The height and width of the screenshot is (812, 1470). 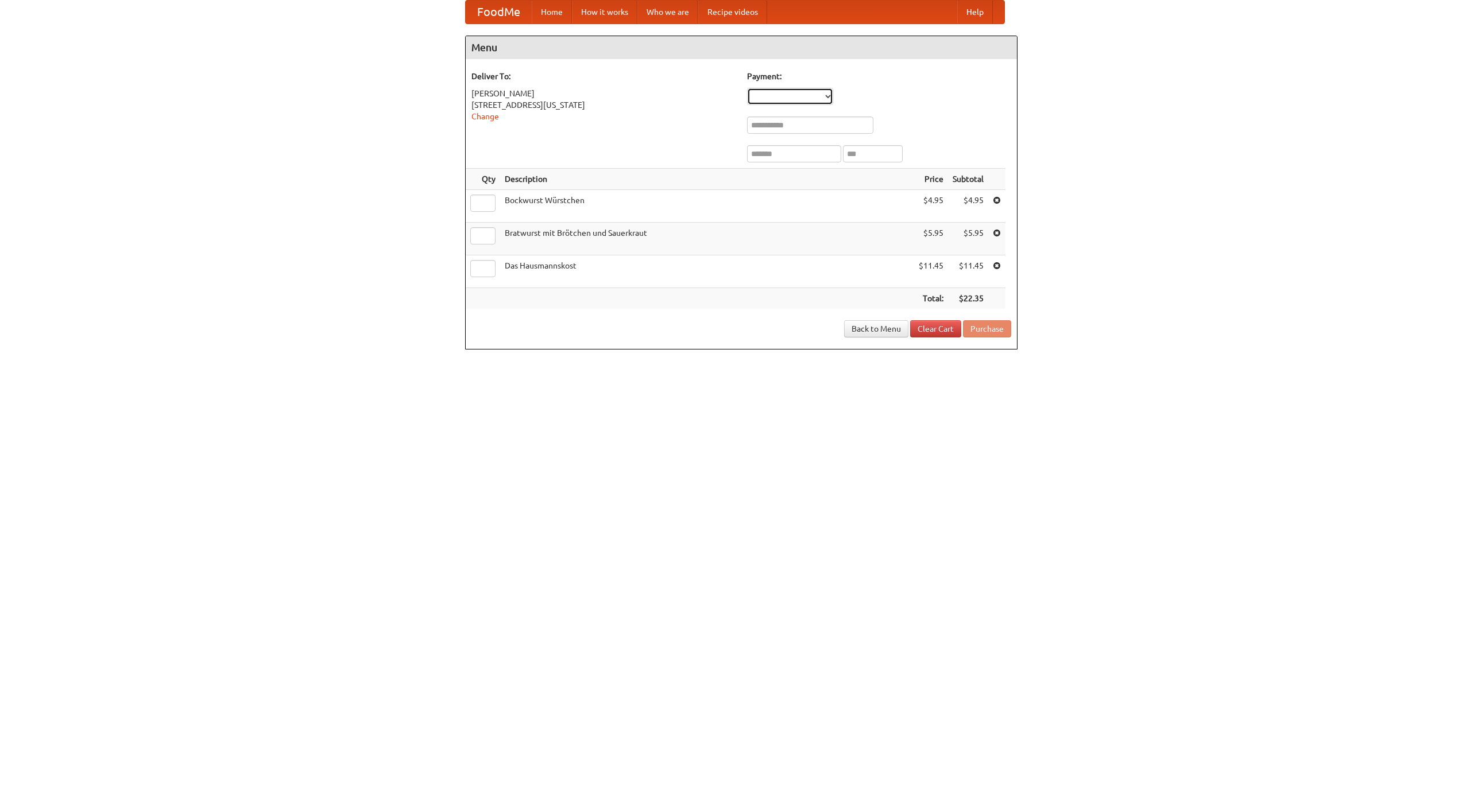 What do you see at coordinates (707, 272) in the screenshot?
I see `td: Das Hausmannskost` at bounding box center [707, 272].